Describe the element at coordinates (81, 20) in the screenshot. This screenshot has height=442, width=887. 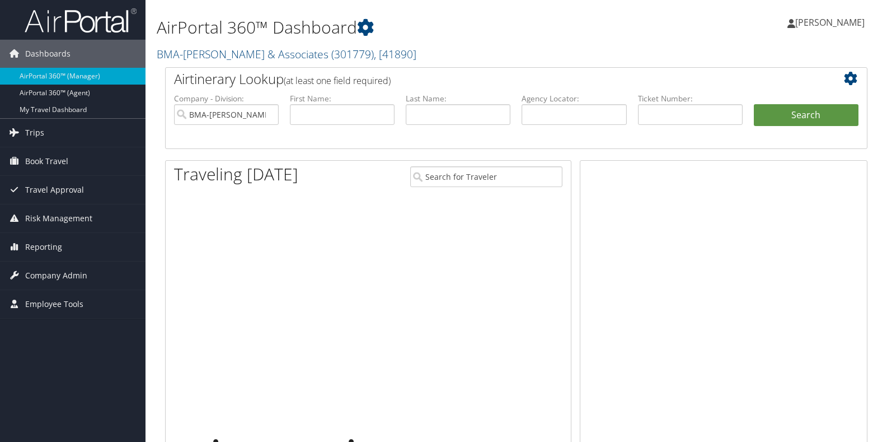
I see `img: airportal-logo.png` at that location.